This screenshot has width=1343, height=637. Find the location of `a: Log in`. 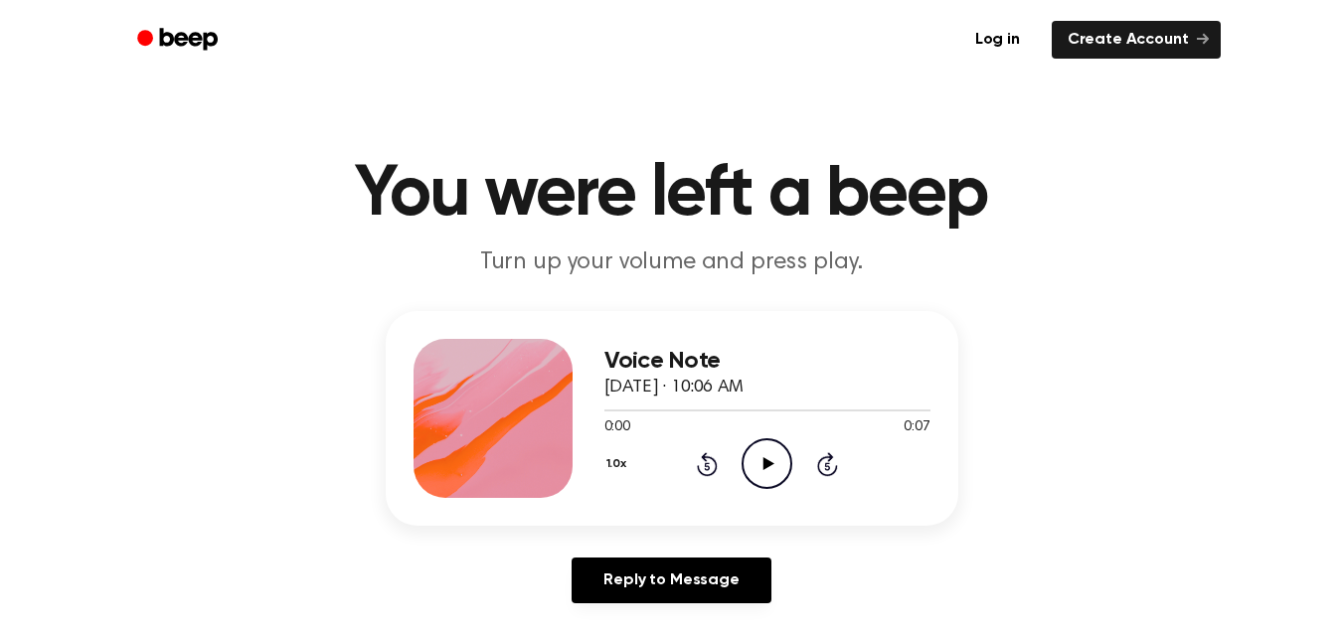

a: Log in is located at coordinates (997, 40).